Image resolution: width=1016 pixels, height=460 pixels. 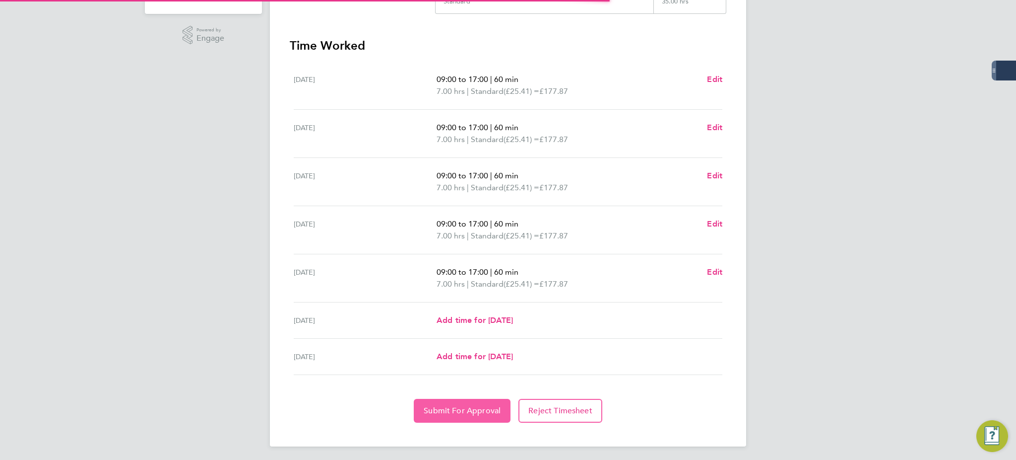 I want to click on span: Powered by, so click(x=210, y=30).